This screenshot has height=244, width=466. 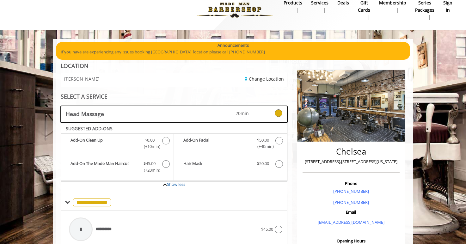 I want to click on span: (+20min ), so click(x=149, y=170).